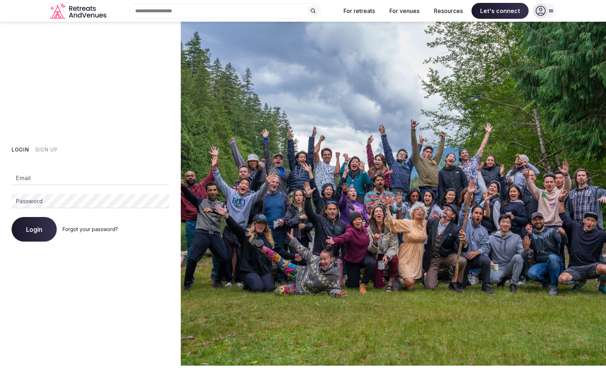 This screenshot has height=370, width=606. I want to click on button: Sign Up, so click(46, 150).